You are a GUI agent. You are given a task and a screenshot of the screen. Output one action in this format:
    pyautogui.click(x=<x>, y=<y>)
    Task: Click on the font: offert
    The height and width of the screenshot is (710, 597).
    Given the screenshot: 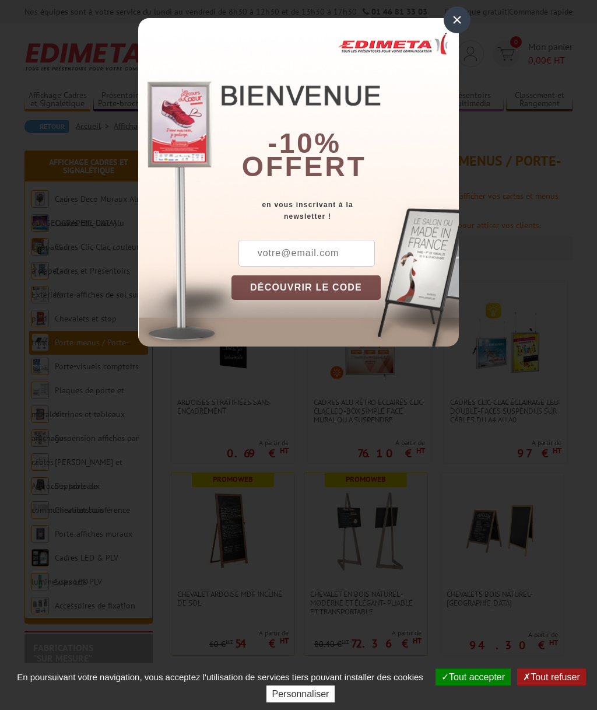 What is the action you would take?
    pyautogui.click(x=304, y=166)
    